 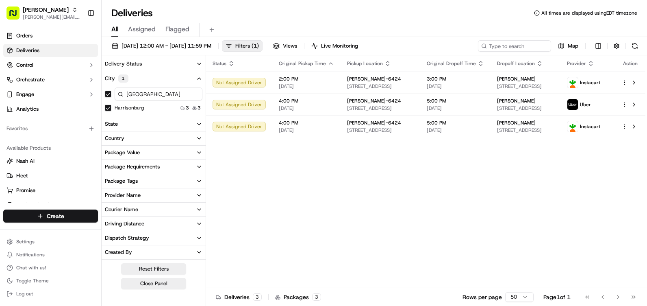 I want to click on span: 3:00 PM, so click(x=456, y=79).